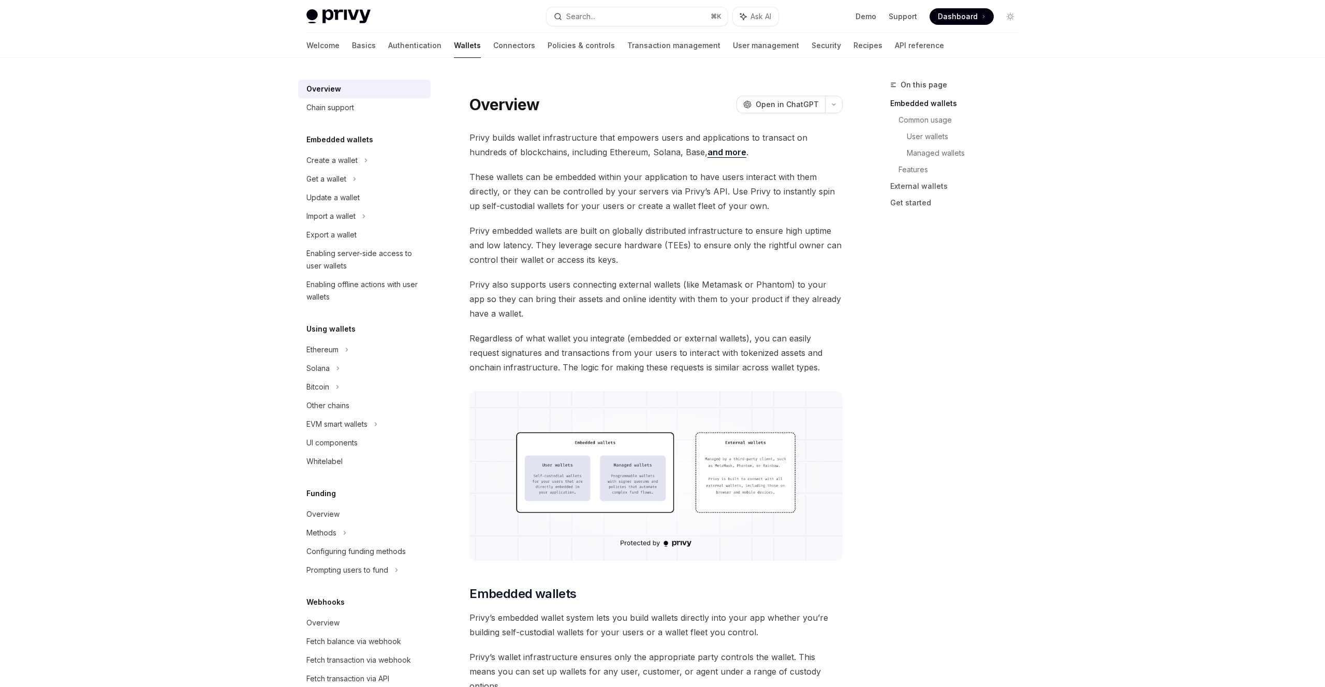  I want to click on img: light logo, so click(338, 17).